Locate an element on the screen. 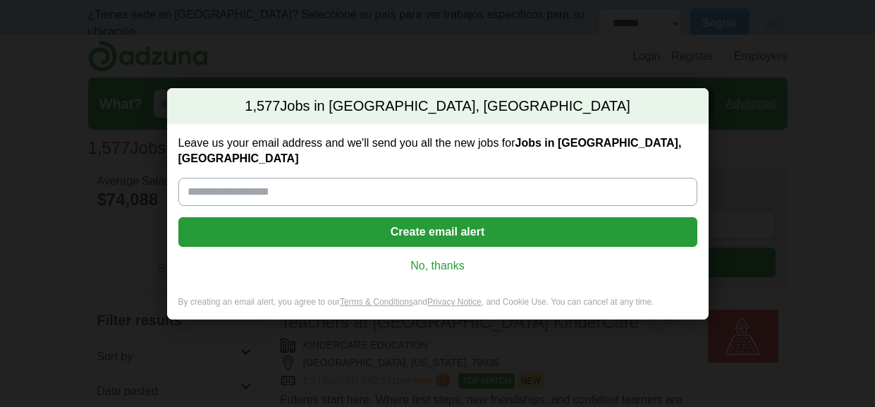 This screenshot has width=875, height=407. button: Create email alert is located at coordinates (438, 232).